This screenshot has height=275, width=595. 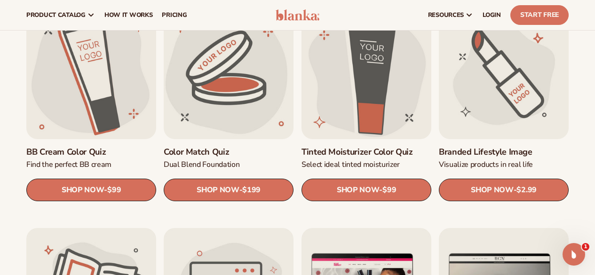 I want to click on a: logo, so click(x=298, y=15).